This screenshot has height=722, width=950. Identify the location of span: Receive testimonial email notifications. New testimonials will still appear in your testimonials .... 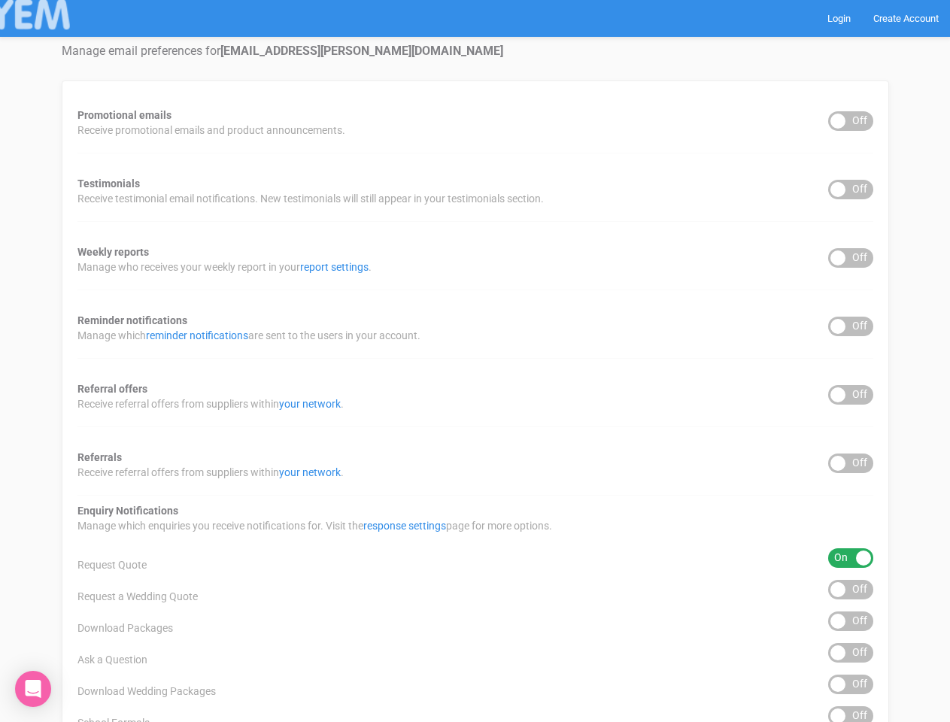
(310, 198).